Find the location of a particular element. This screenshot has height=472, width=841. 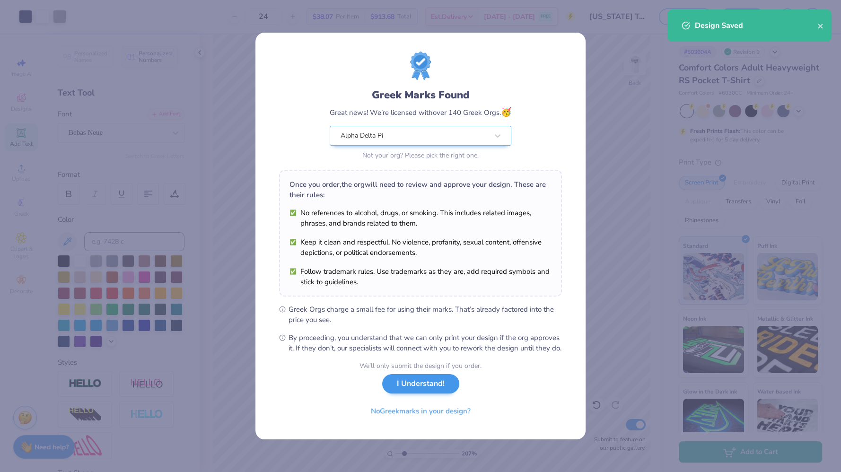

img: license-marks-badge.png is located at coordinates (421, 66).